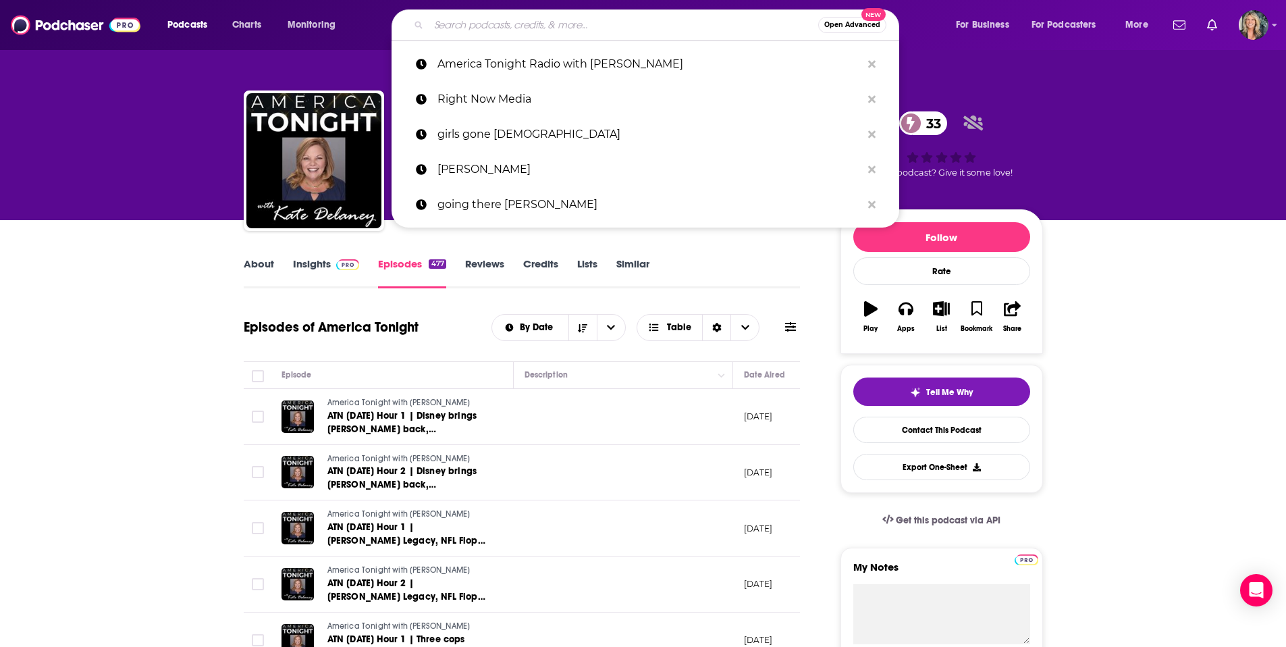  I want to click on p: girls gone bible, so click(650, 134).